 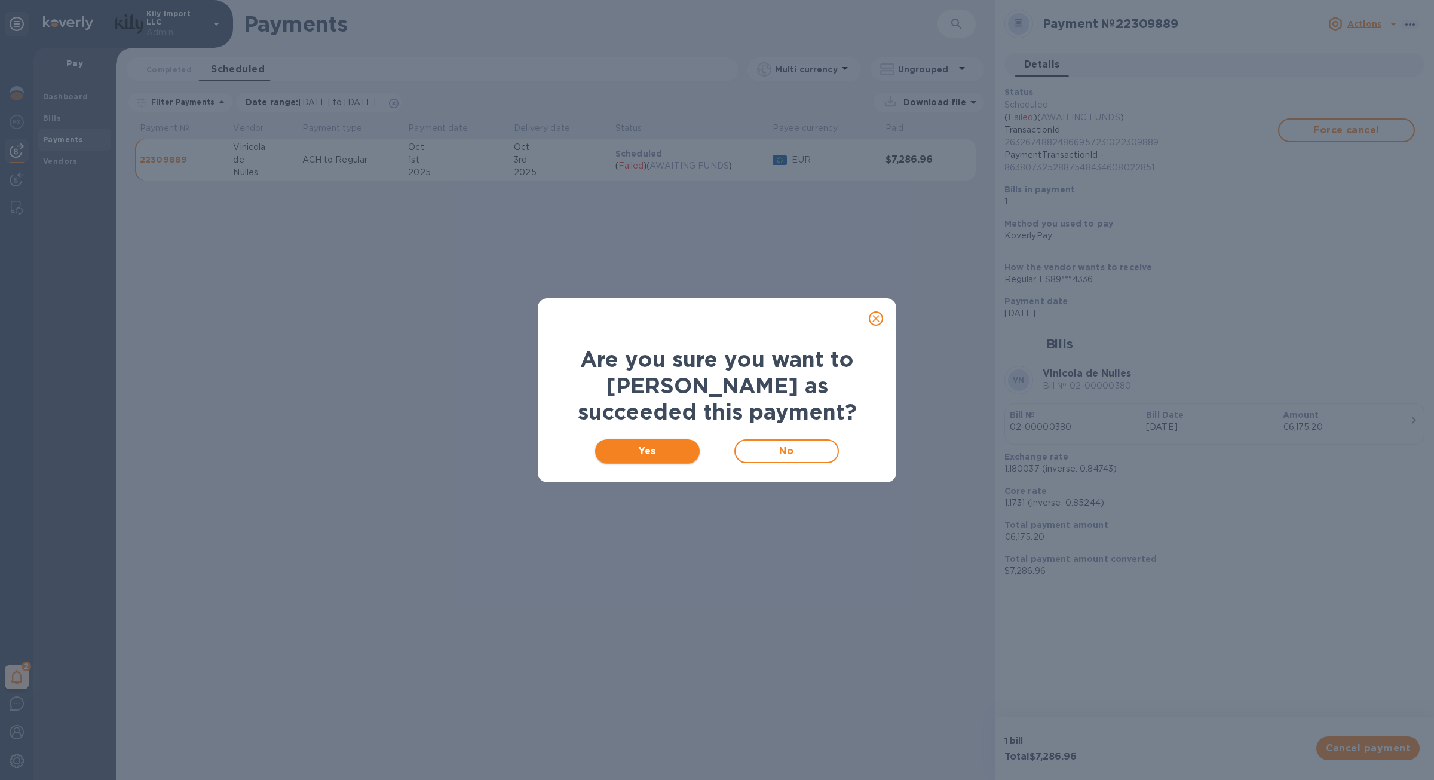 What do you see at coordinates (786, 451) in the screenshot?
I see `button: No` at bounding box center [786, 451].